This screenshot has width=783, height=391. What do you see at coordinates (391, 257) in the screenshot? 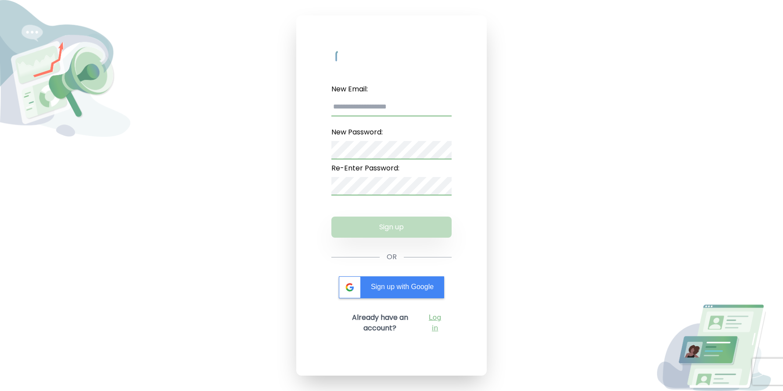
I see `span: OR` at bounding box center [391, 257].